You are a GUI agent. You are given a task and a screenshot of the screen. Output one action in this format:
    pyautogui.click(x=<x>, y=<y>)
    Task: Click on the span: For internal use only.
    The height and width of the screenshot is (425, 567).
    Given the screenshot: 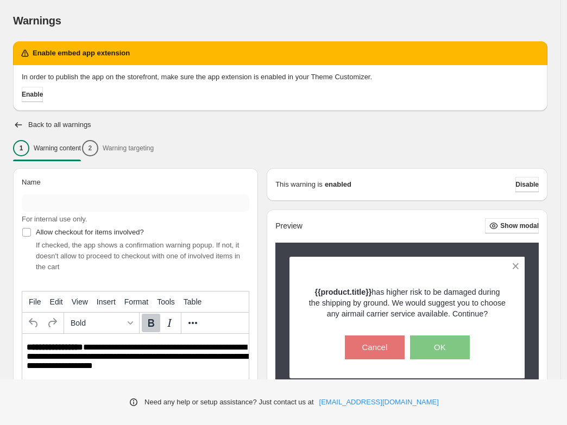 What is the action you would take?
    pyautogui.click(x=54, y=219)
    